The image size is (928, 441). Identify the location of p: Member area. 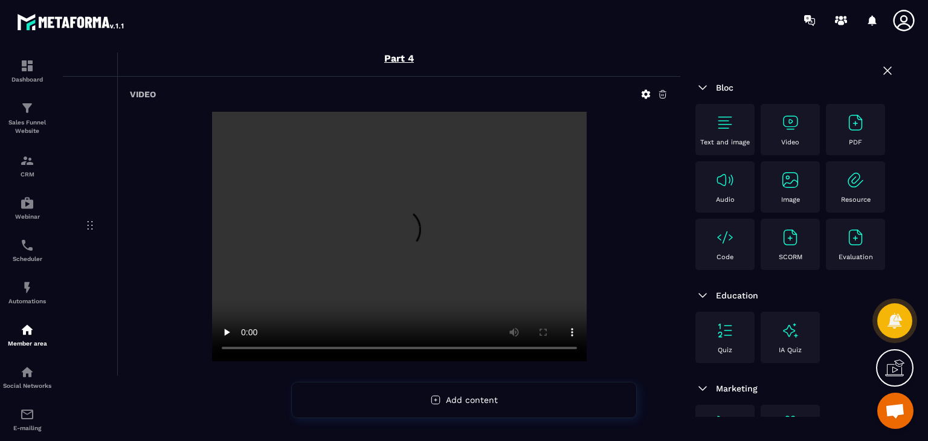
(27, 343).